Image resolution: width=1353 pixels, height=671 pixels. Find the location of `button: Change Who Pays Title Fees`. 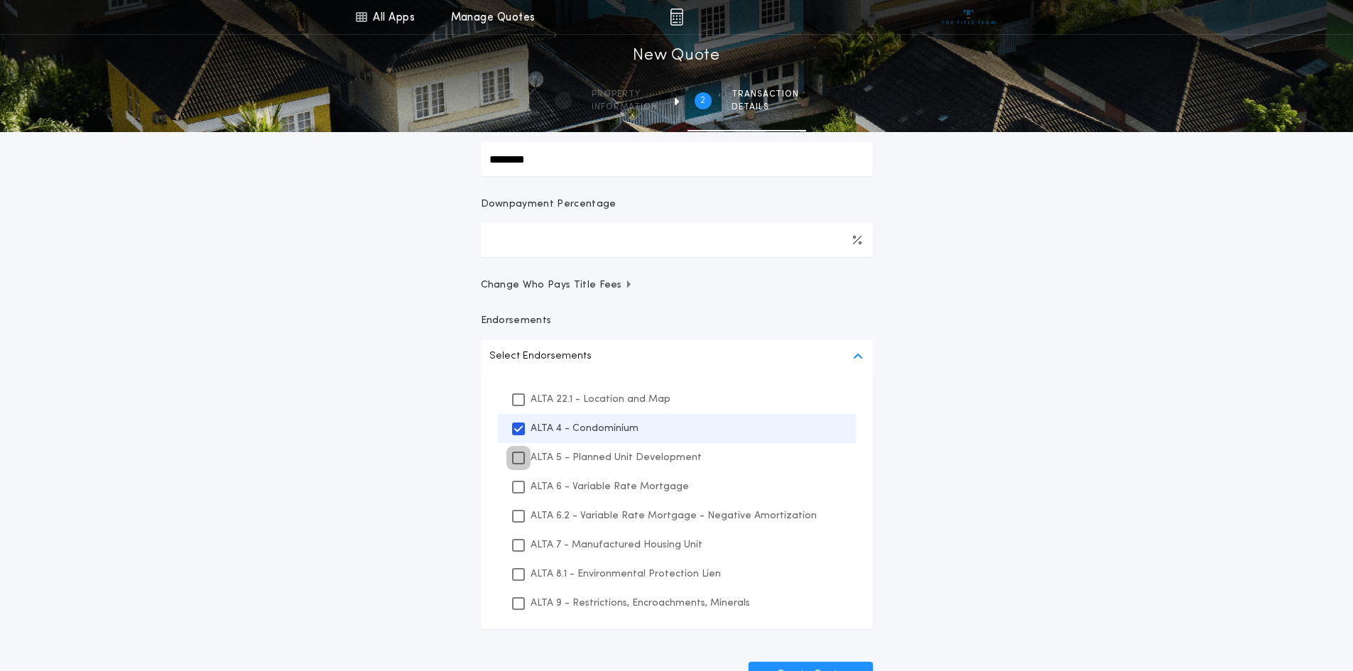

button: Change Who Pays Title Fees is located at coordinates (677, 285).